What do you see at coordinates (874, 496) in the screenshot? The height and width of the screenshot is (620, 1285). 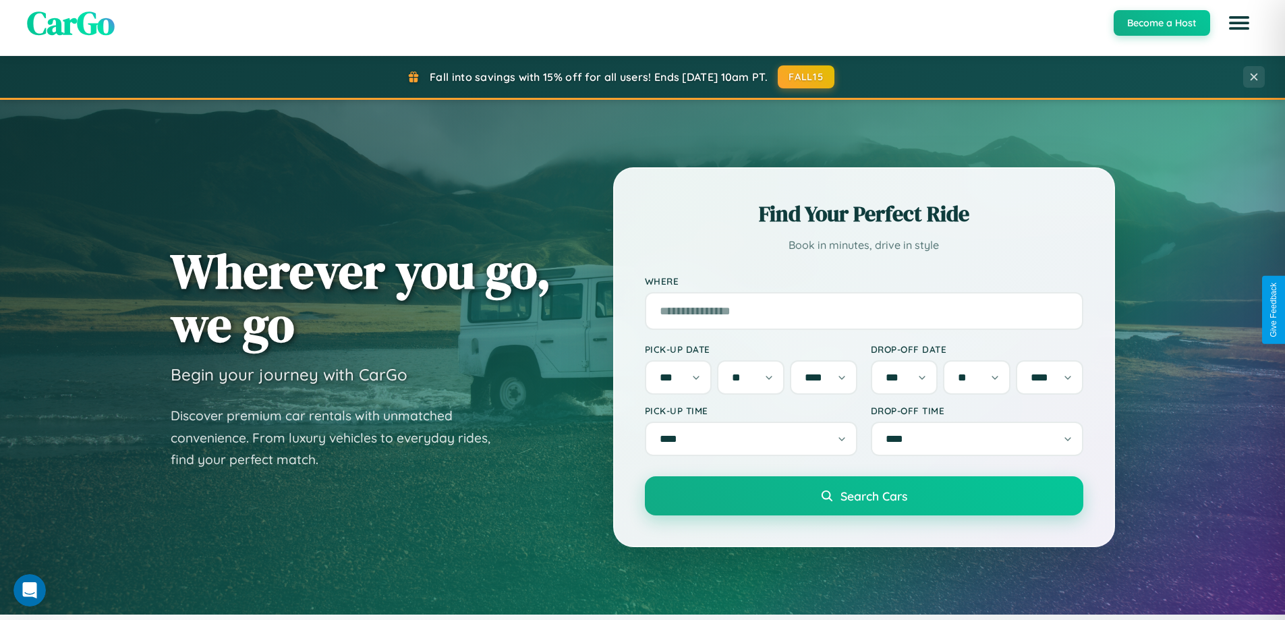 I see `span: Search Cars` at bounding box center [874, 496].